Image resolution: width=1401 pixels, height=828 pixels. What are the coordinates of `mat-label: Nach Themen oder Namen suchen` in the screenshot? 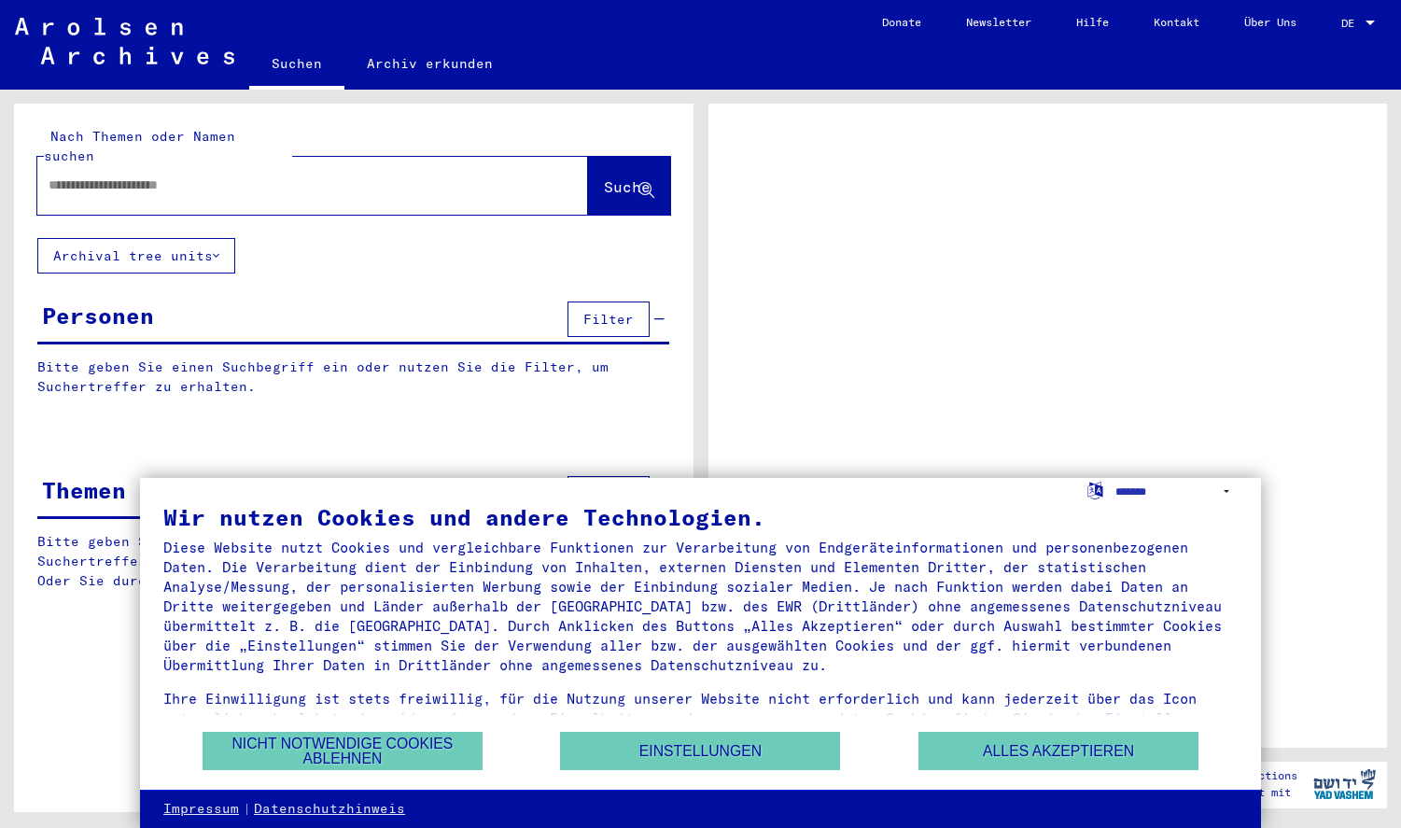 It's located at (139, 146).